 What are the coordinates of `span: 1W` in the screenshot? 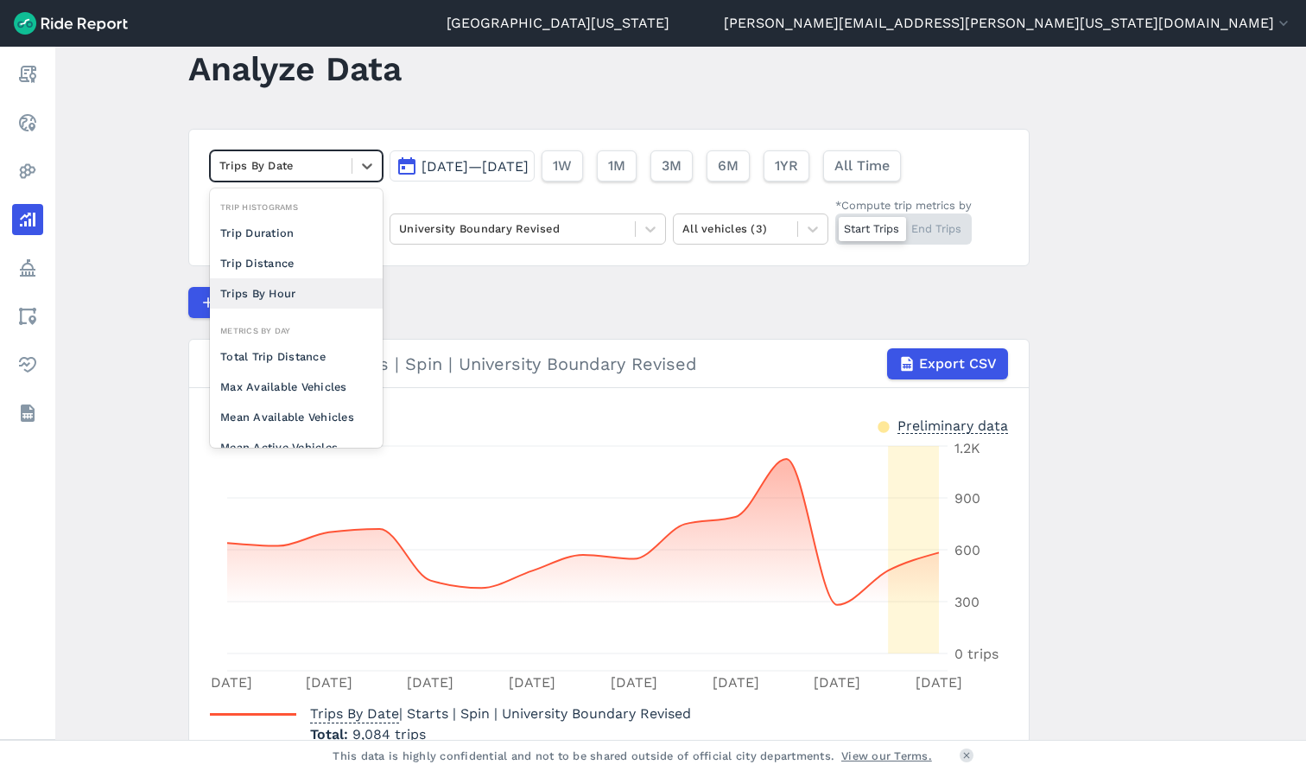 It's located at (562, 166).